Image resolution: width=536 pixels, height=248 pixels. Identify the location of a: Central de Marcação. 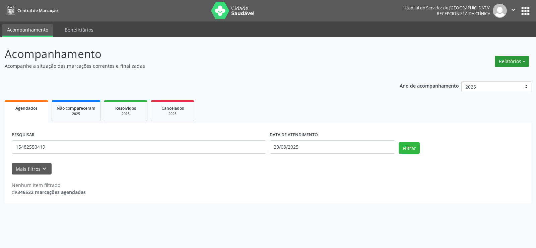
(31, 10).